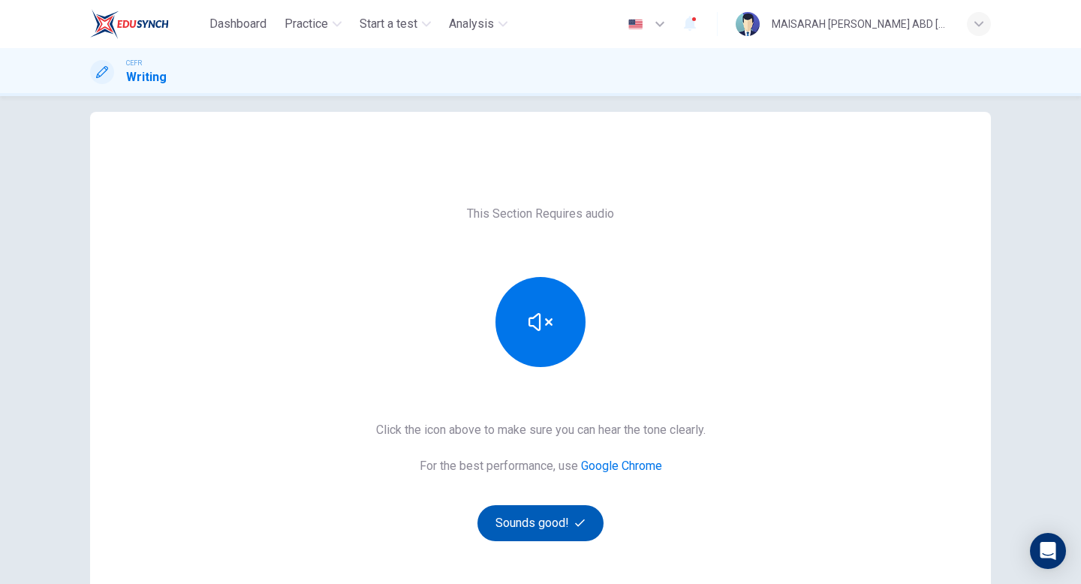  Describe the element at coordinates (622, 466) in the screenshot. I see `a: Google Chrome` at that location.